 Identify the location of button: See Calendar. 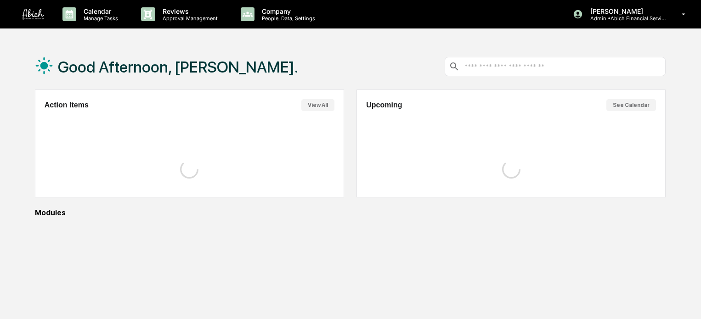
(631, 105).